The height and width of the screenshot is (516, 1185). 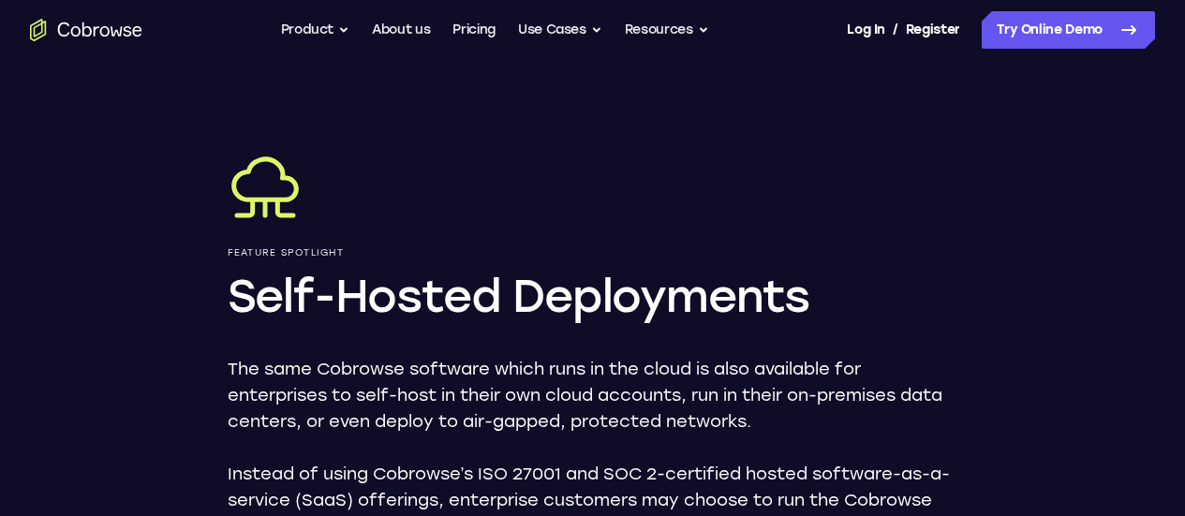 I want to click on h1: Self-Hosted Deployments, so click(x=593, y=296).